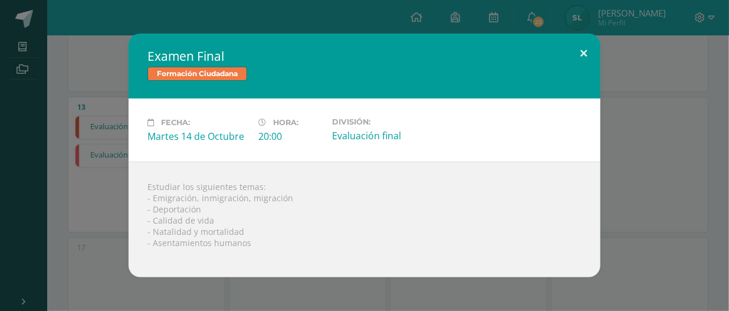 The height and width of the screenshot is (311, 729). I want to click on span: Hora:, so click(285, 122).